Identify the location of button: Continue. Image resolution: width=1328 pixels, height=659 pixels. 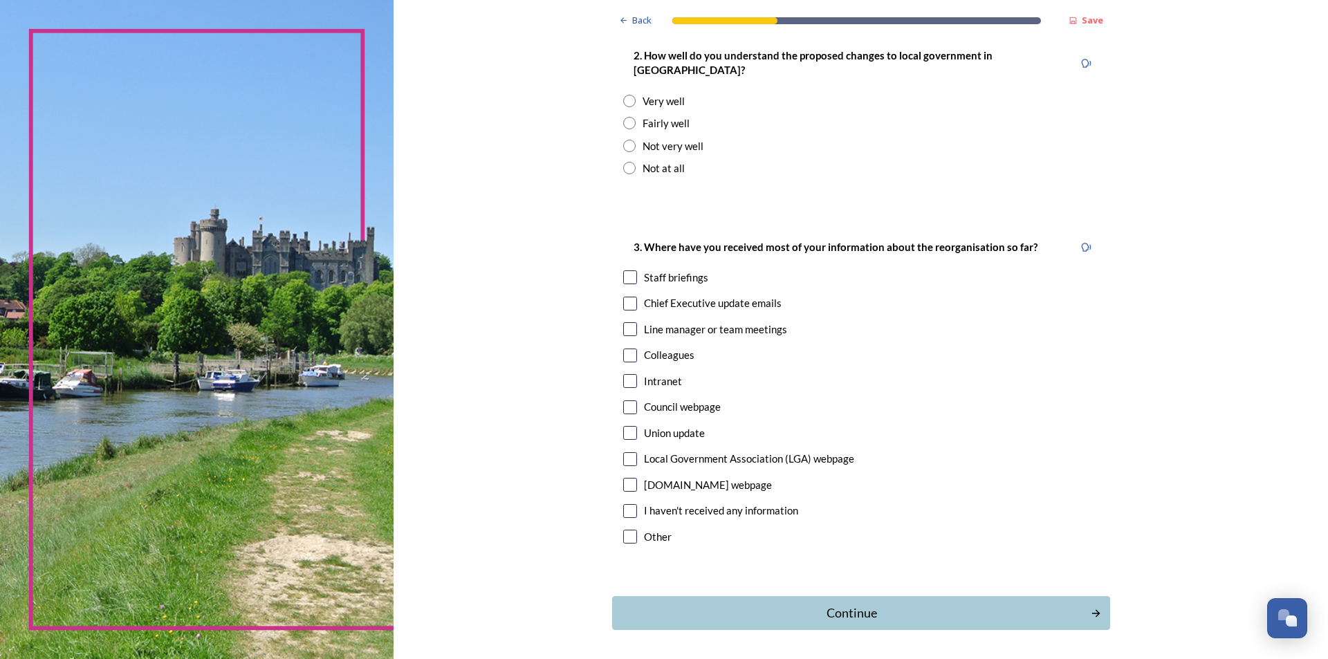
(861, 613).